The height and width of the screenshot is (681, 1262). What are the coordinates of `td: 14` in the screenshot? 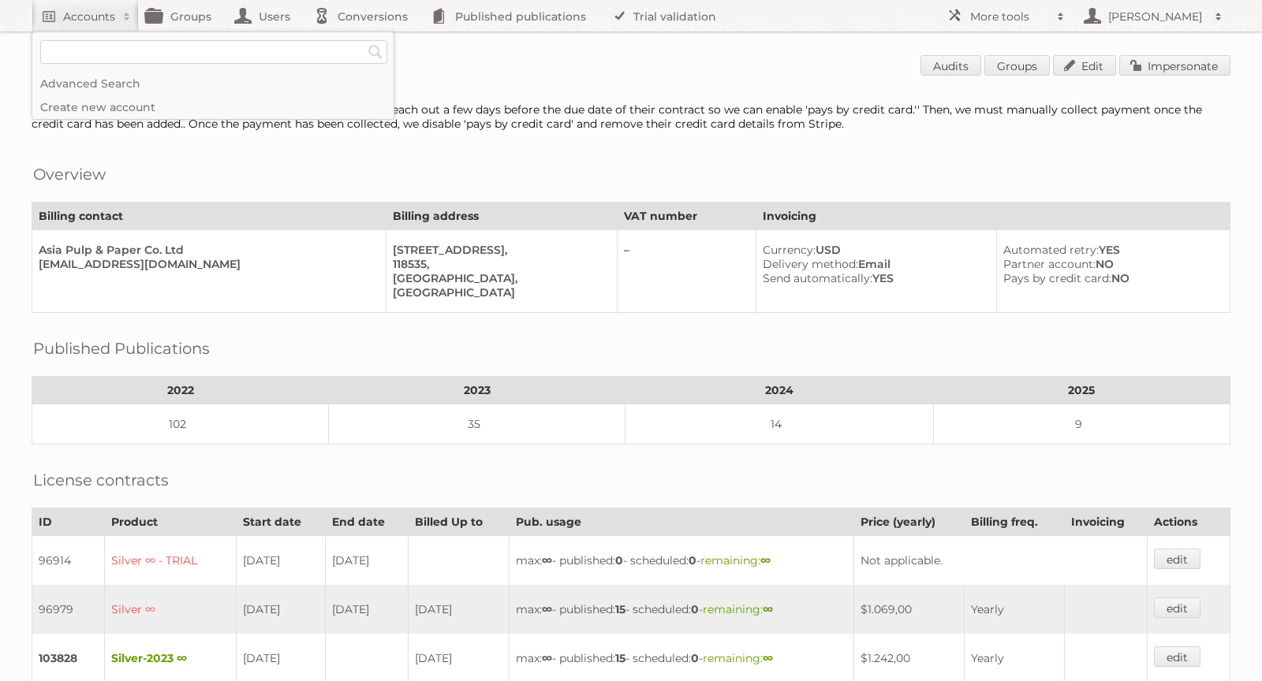 It's located at (779, 424).